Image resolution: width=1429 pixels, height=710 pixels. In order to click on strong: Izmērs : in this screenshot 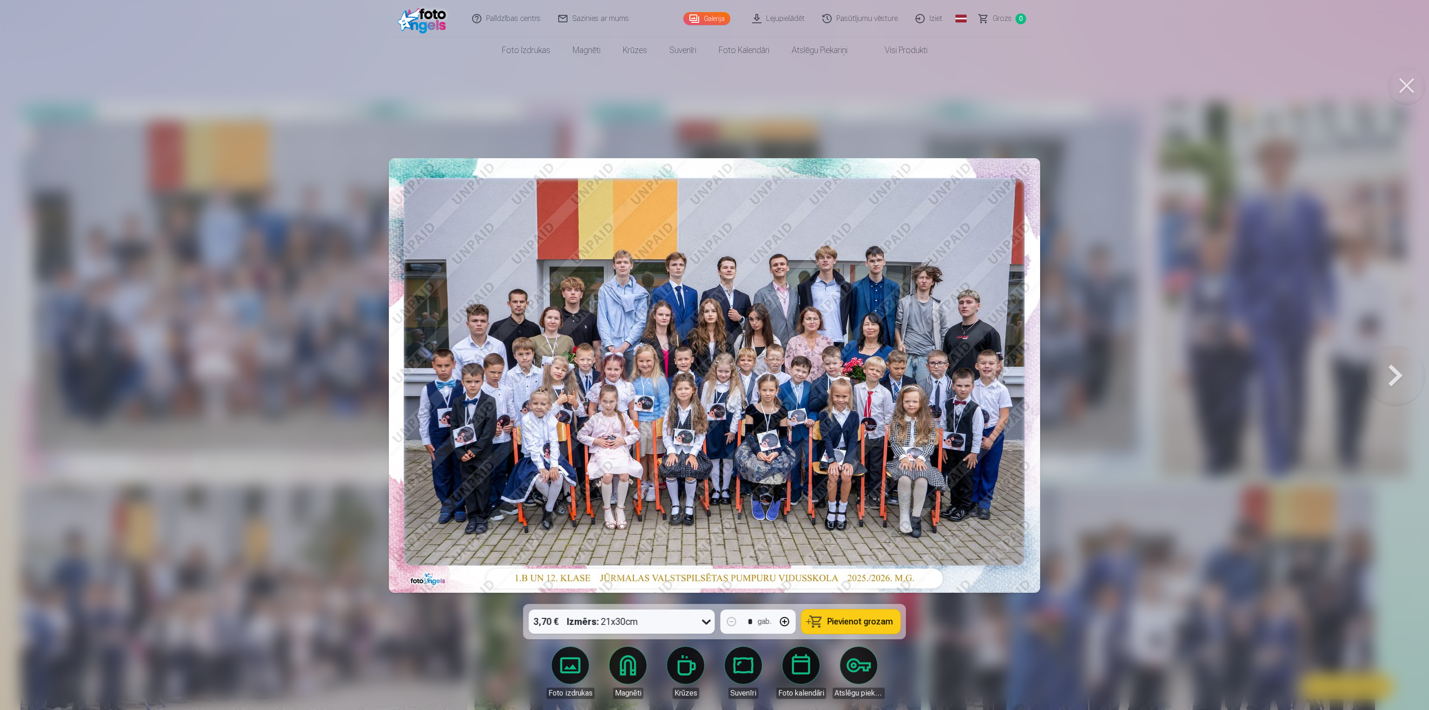, I will do `click(583, 622)`.